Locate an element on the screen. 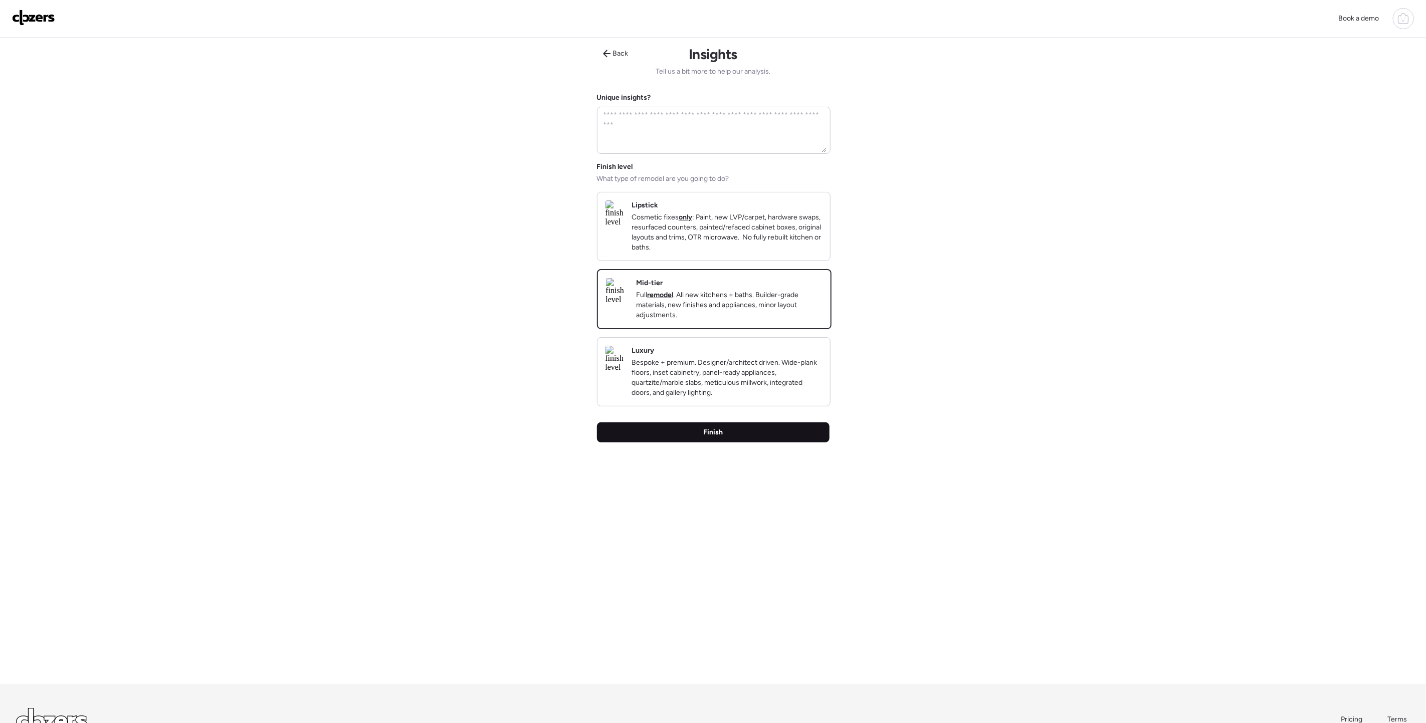 Image resolution: width=1426 pixels, height=723 pixels. h2: Mid-tier is located at coordinates (649, 283).